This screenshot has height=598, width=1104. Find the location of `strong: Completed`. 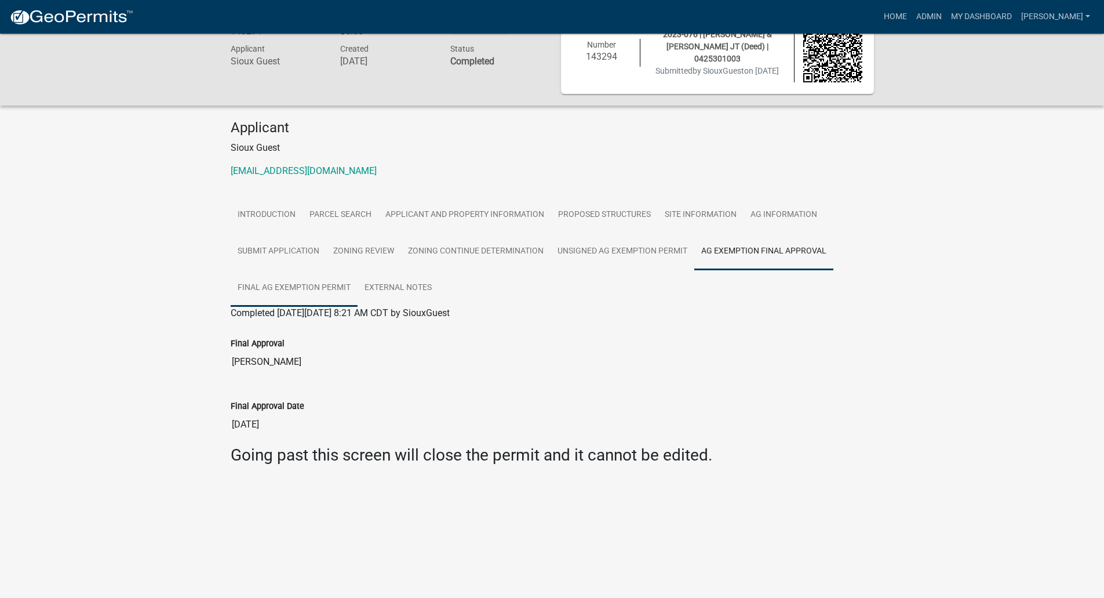

strong: Completed is located at coordinates (472, 61).